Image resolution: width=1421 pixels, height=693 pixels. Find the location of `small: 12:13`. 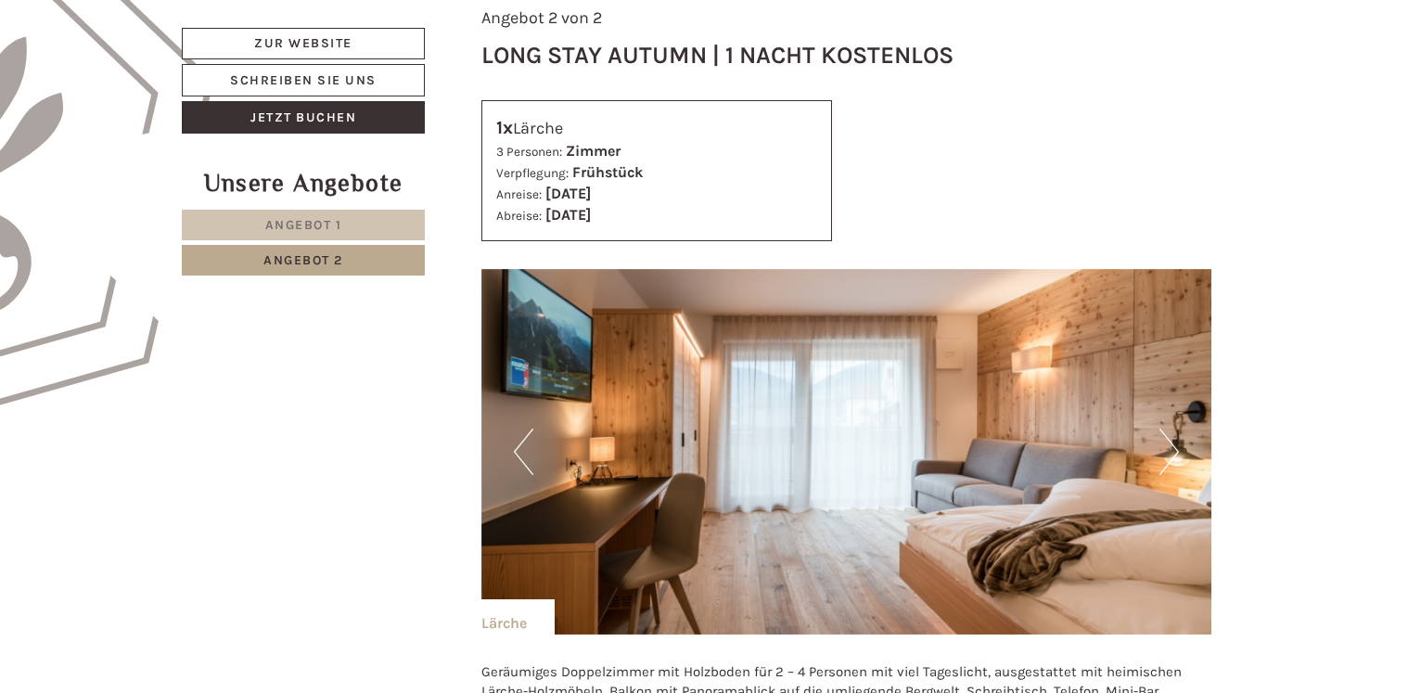

small: 12:13 is located at coordinates (164, 96).